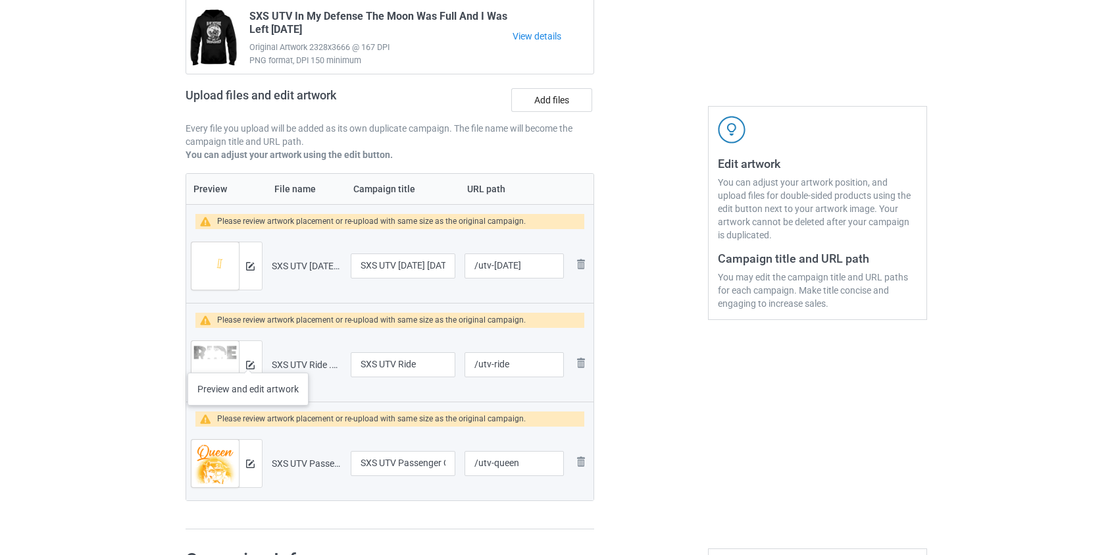 This screenshot has height=555, width=1112. I want to click on span: PNG format, DPI 150 minimum, so click(381, 61).